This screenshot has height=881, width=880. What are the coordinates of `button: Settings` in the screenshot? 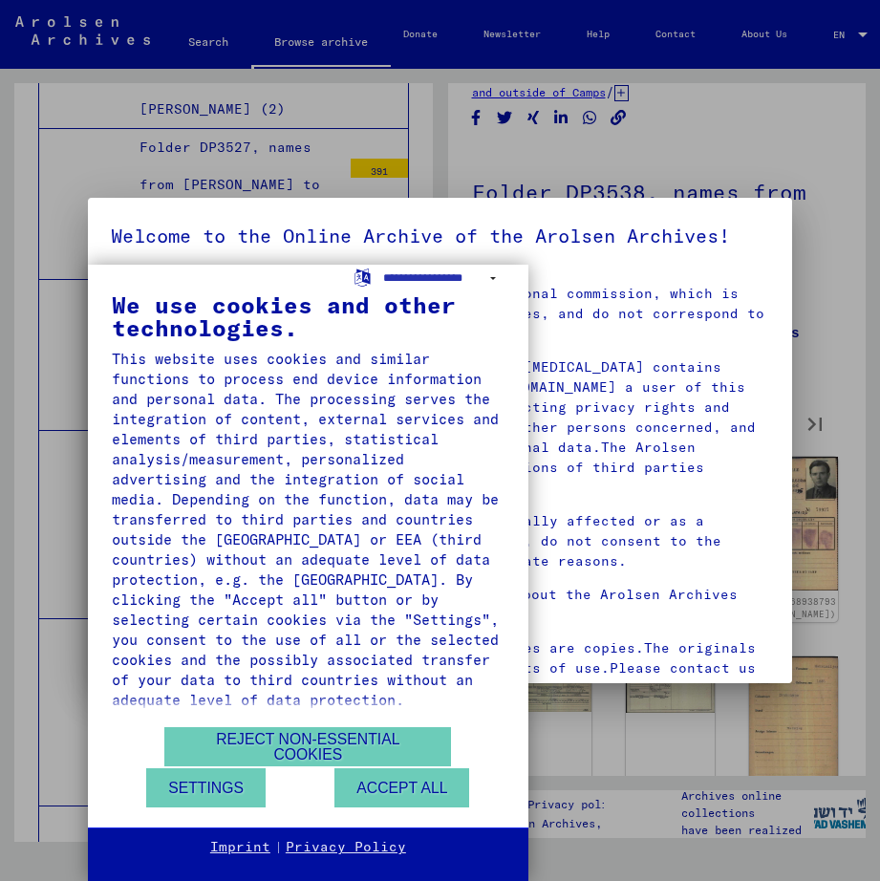 It's located at (206, 788).